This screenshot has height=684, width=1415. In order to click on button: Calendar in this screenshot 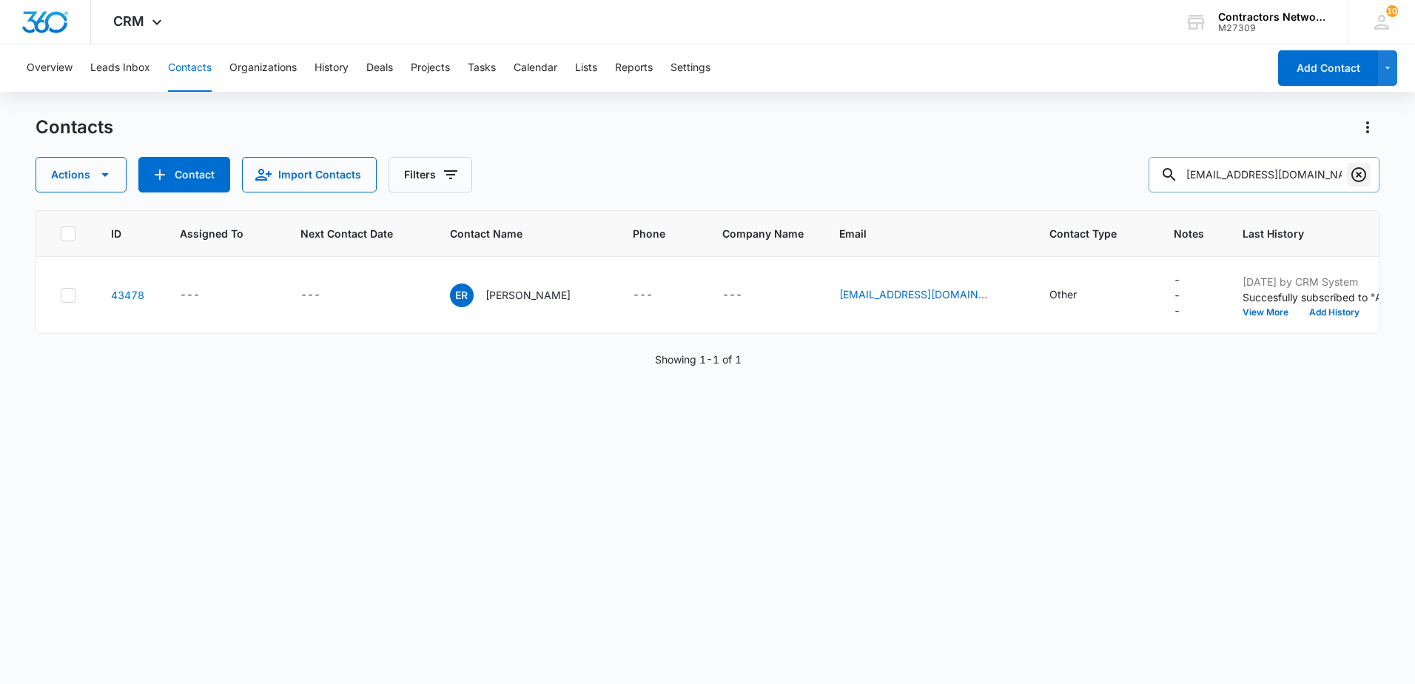, I will do `click(535, 68)`.